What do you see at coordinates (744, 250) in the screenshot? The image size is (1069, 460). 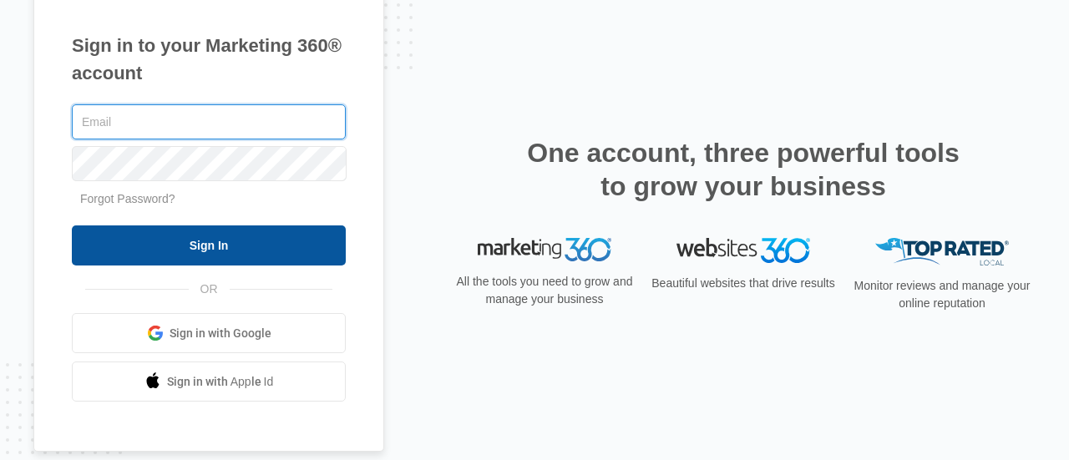 I see `img: Websites 360` at bounding box center [744, 250].